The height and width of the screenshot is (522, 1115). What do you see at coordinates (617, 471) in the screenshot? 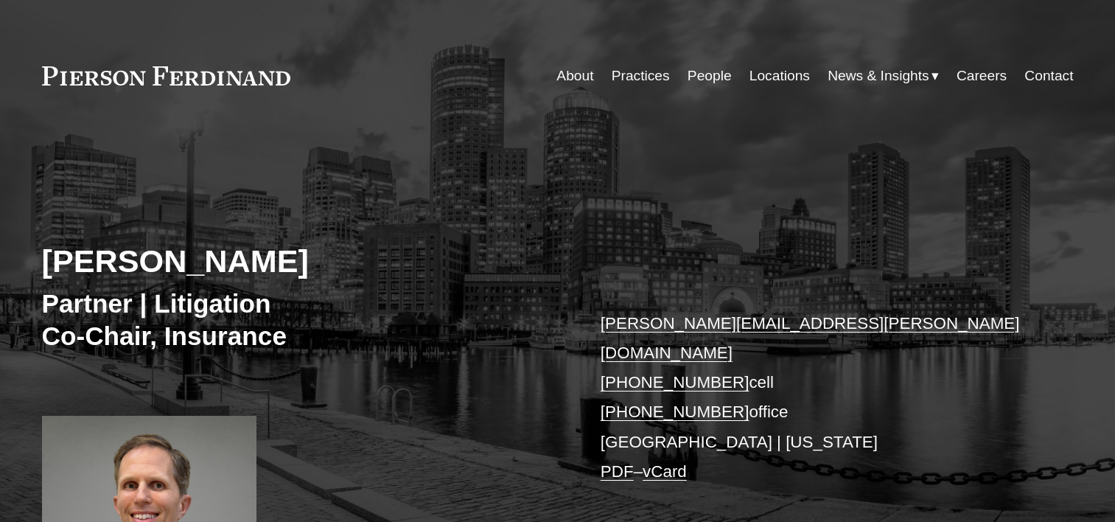
I see `a: PDF` at bounding box center [617, 471].